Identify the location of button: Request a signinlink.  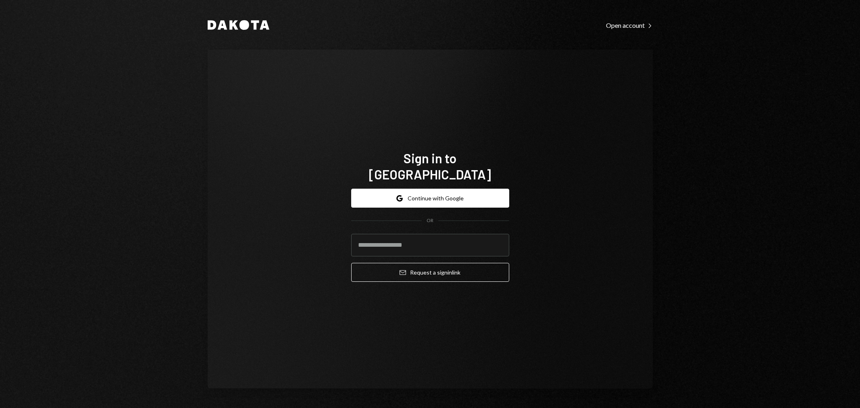
(430, 272).